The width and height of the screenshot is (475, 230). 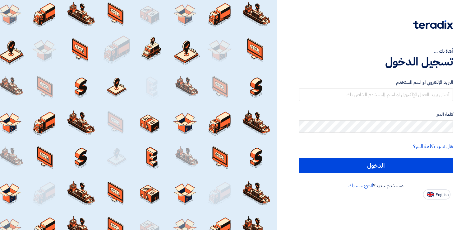 What do you see at coordinates (376, 165) in the screenshot?
I see `input: الدخول` at bounding box center [376, 165].